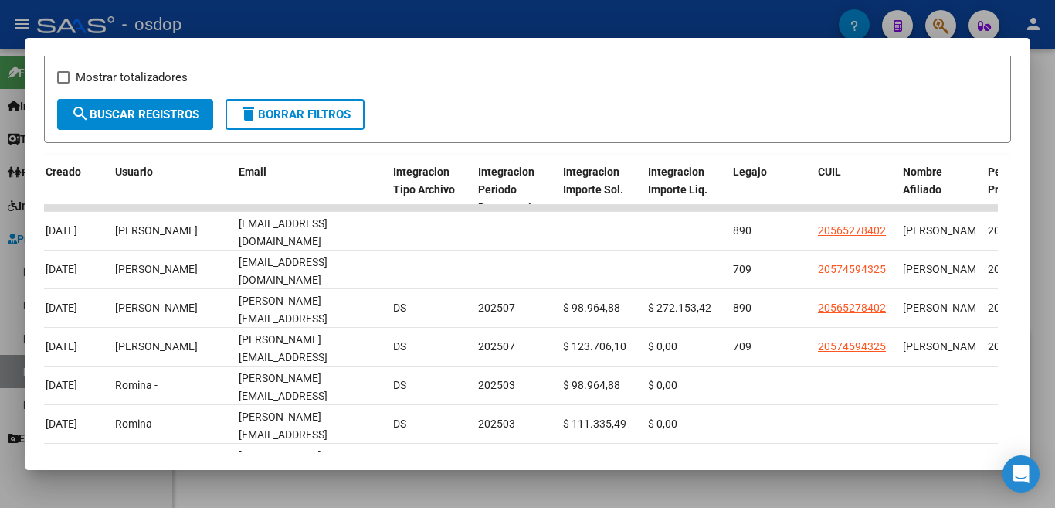 The image size is (1055, 508). I want to click on datatable-header-cell: Integracion Importe Liq., so click(685, 189).